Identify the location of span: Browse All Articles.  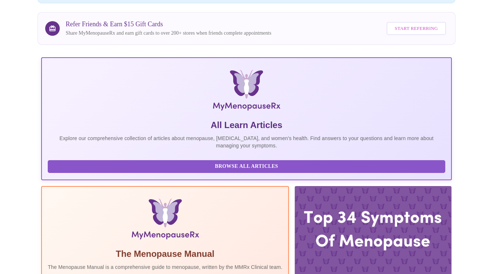
(246, 166).